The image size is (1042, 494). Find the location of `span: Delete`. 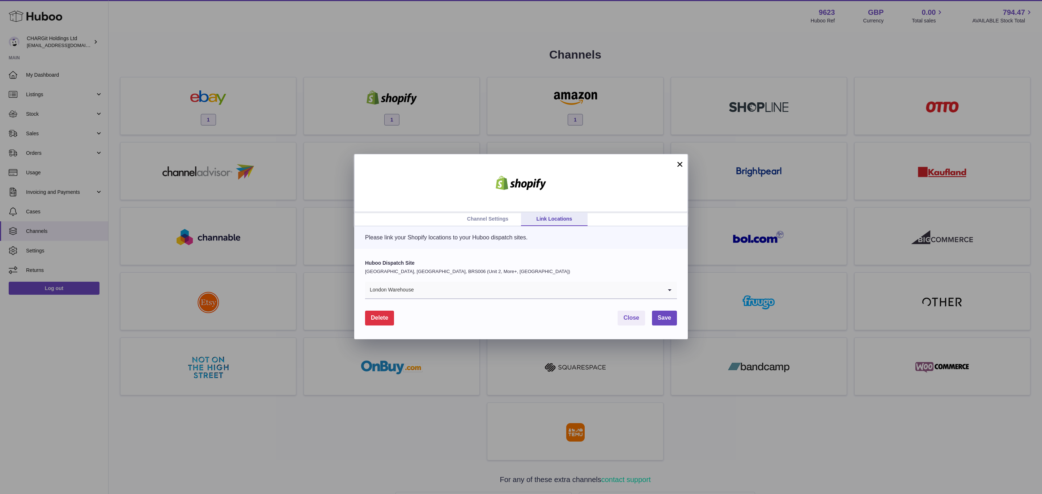

span: Delete is located at coordinates (379, 318).